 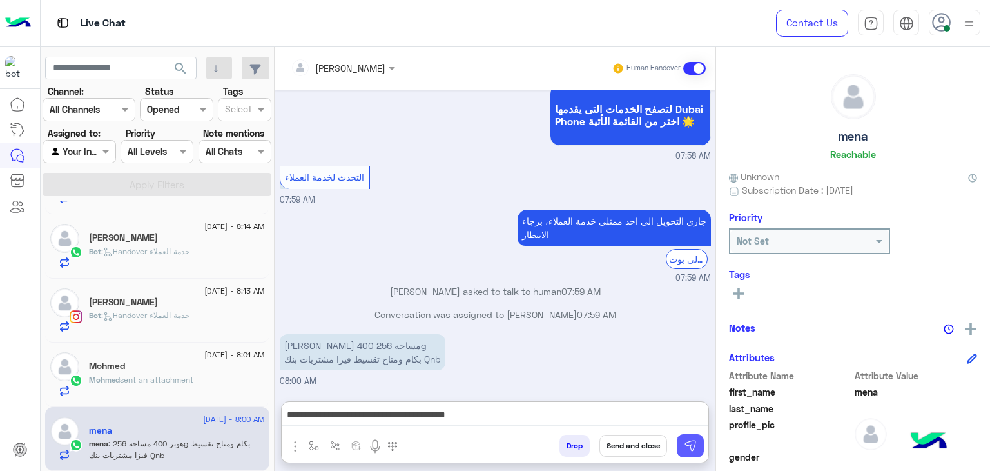 I want to click on h5: Ahmed Elkady, so click(x=123, y=237).